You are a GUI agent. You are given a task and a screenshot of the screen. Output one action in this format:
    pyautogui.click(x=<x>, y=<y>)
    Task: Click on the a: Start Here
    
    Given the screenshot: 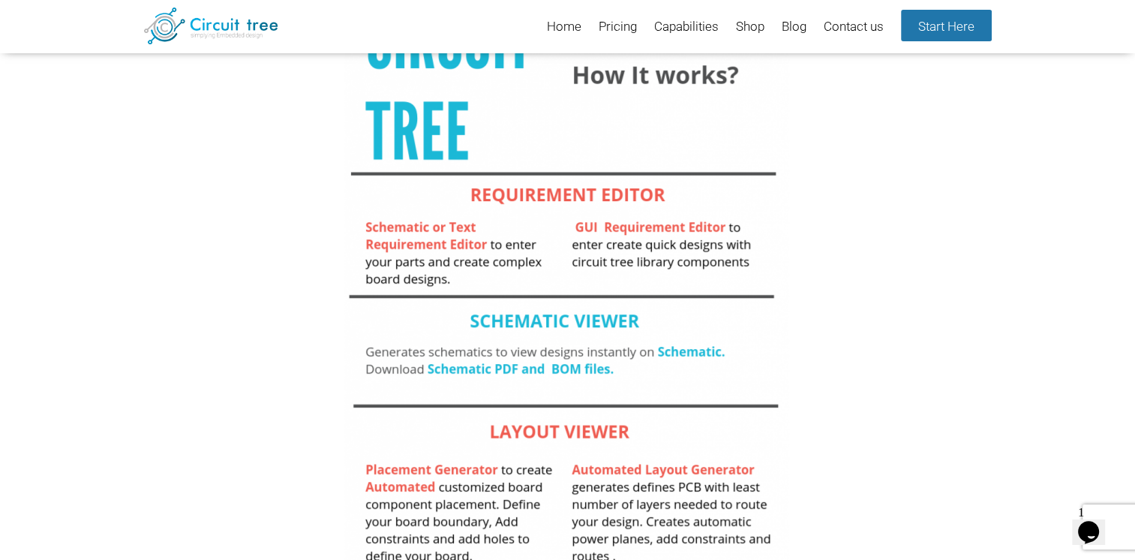 What is the action you would take?
    pyautogui.click(x=946, y=26)
    